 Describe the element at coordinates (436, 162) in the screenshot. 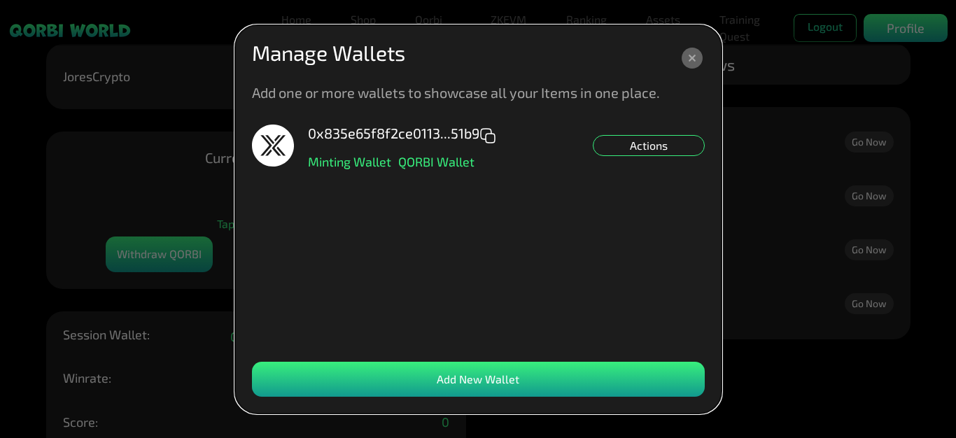

I see `p: QORBI Wallet` at that location.